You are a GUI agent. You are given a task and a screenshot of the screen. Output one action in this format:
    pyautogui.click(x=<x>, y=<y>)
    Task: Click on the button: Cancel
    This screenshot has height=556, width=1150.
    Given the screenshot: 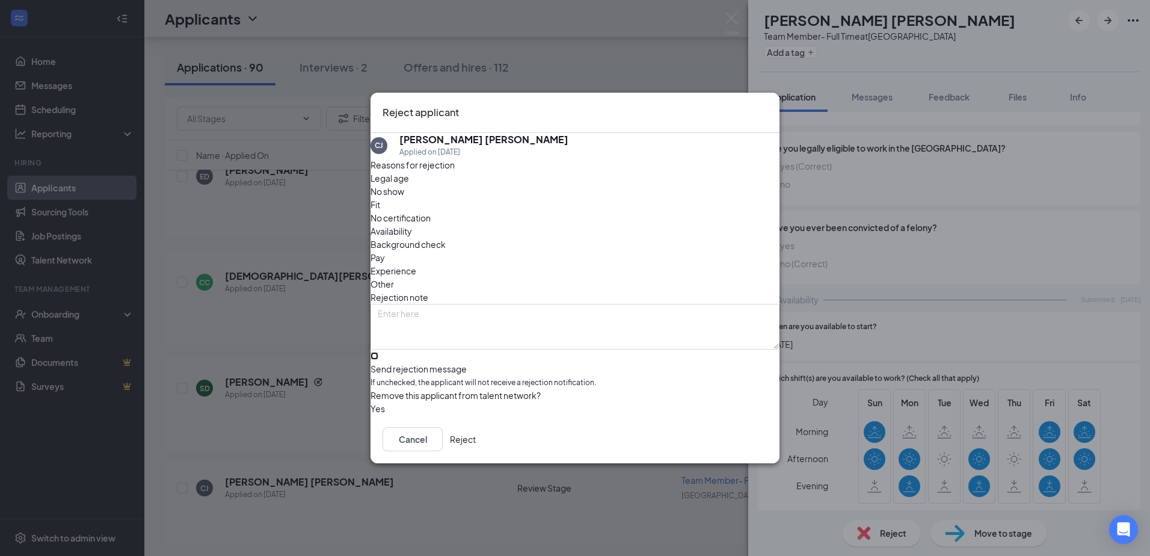 What is the action you would take?
    pyautogui.click(x=413, y=439)
    